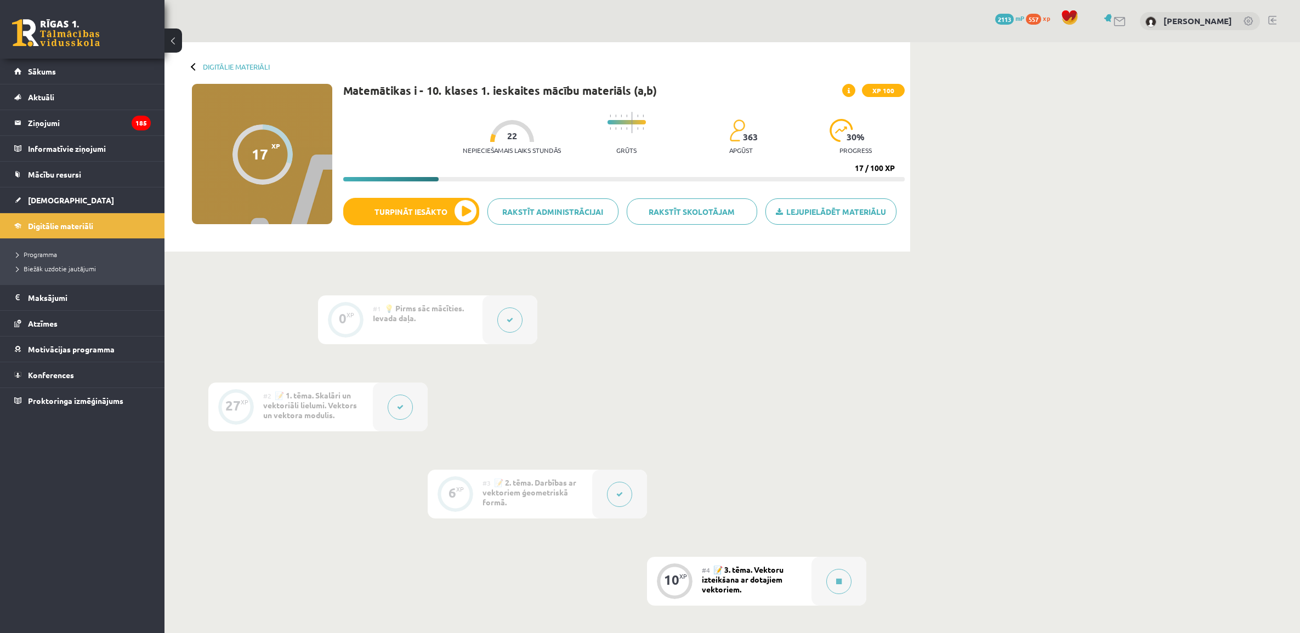 Image resolution: width=1300 pixels, height=633 pixels. Describe the element at coordinates (741, 150) in the screenshot. I see `p: apgūst` at that location.